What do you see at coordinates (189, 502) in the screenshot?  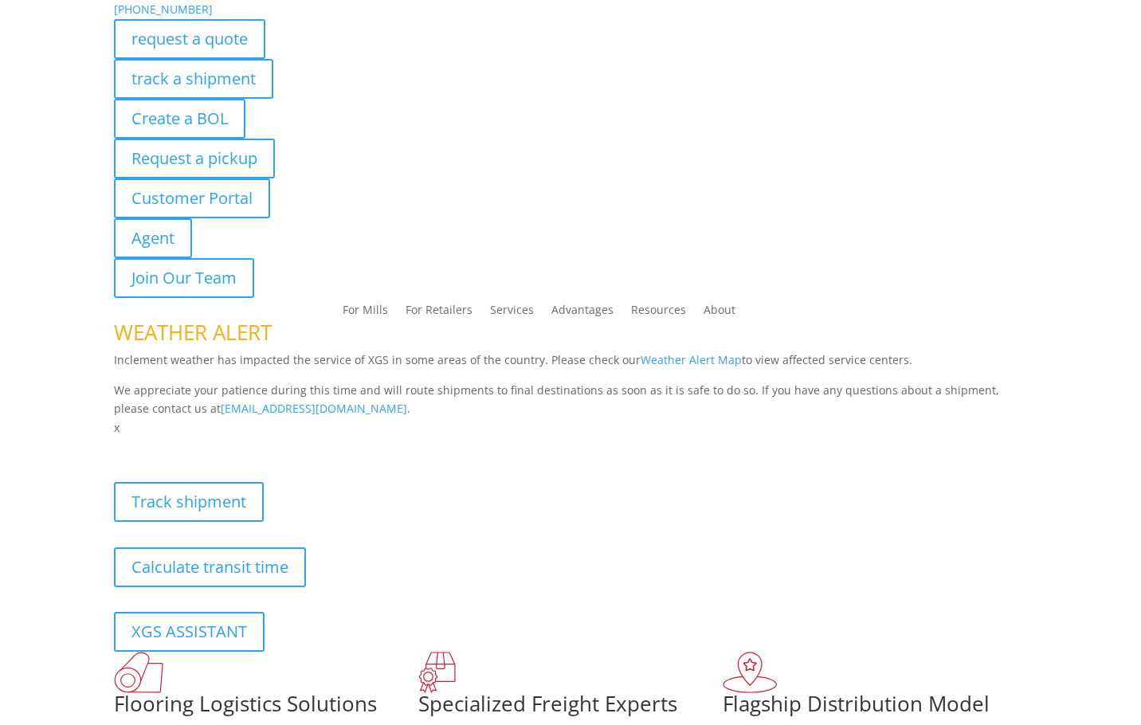 I see `a: Track shipment` at bounding box center [189, 502].